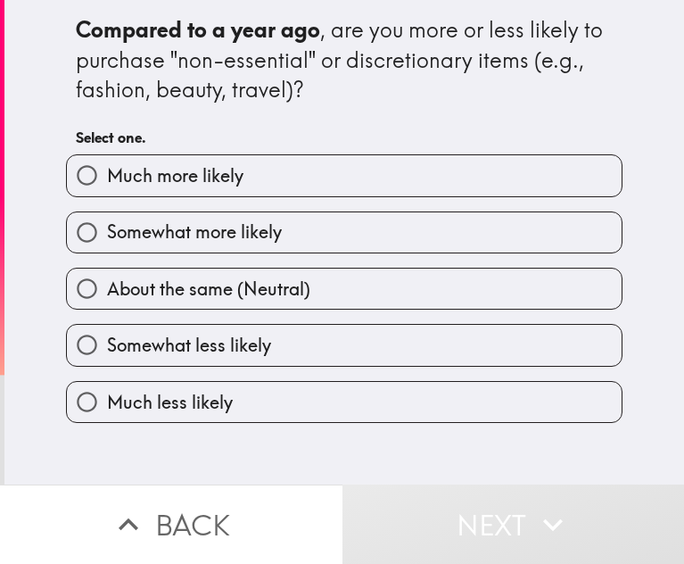 The height and width of the screenshot is (564, 684). Describe the element at coordinates (344, 344) in the screenshot. I see `button: Somewhat less likely` at that location.